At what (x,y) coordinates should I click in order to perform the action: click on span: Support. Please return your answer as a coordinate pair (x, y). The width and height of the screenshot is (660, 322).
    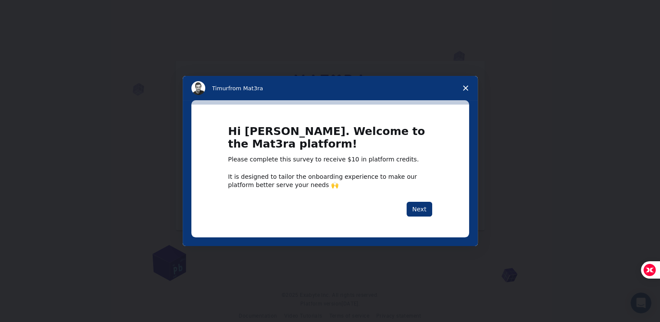
    Looking at the image, I should click on (33, 10).